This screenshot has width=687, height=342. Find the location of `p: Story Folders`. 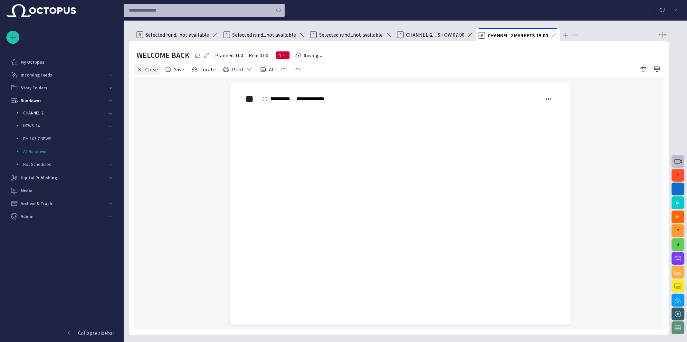

p: Story Folders is located at coordinates (34, 88).